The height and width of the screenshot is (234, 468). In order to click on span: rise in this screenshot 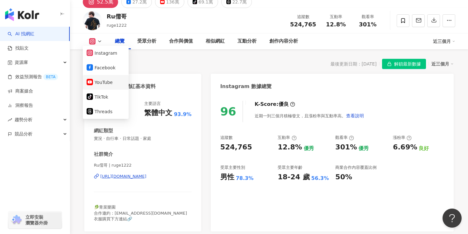, I will do `click(10, 120)`.